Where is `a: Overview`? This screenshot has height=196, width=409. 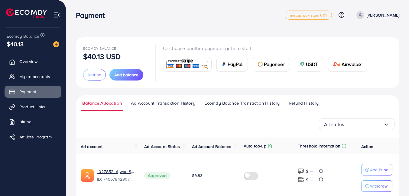
a: Overview is located at coordinates (33, 62).